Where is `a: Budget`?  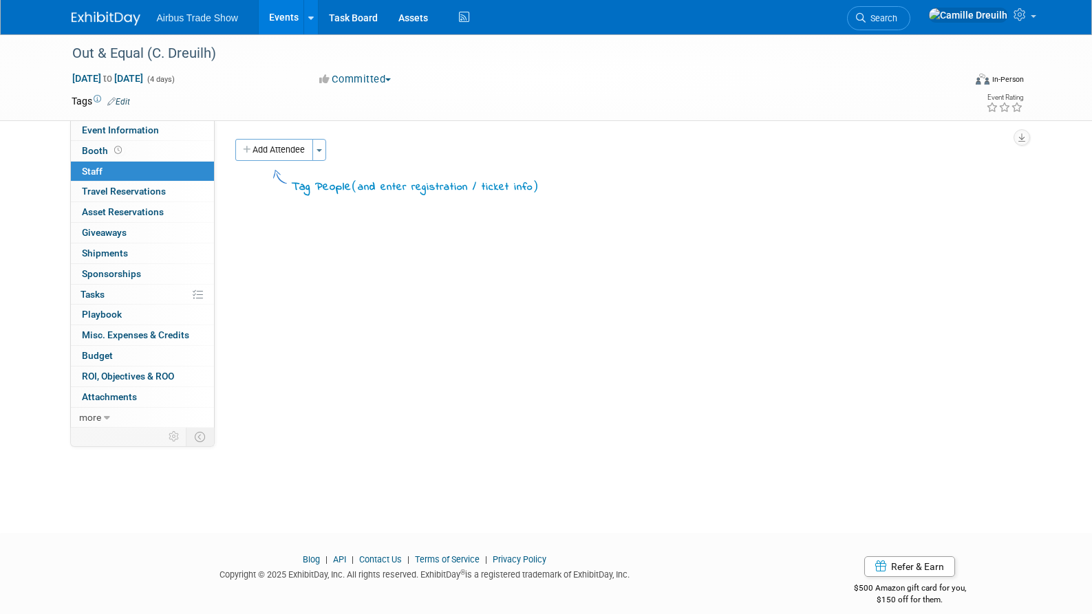 a: Budget is located at coordinates (142, 356).